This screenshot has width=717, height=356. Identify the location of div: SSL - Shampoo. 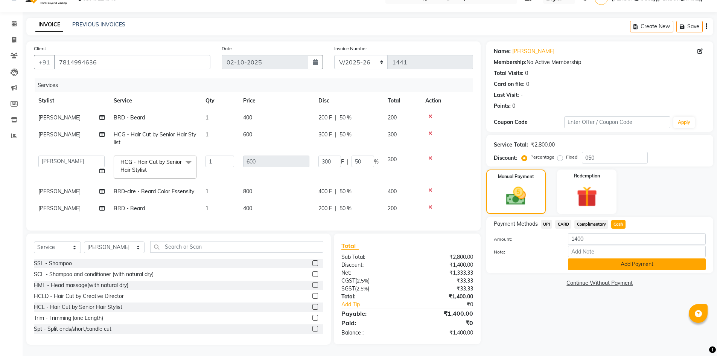
(53, 263).